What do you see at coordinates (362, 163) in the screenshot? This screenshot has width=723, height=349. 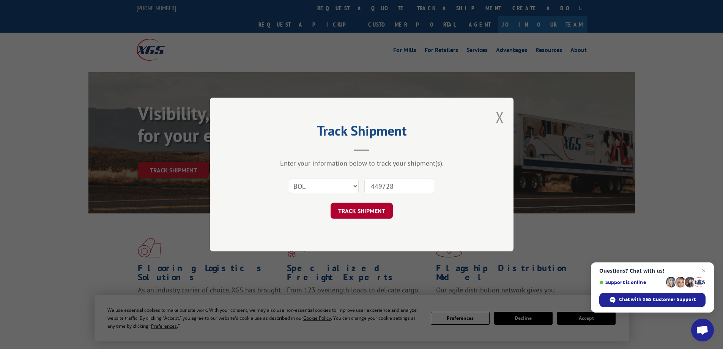 I see `div: Enter your information below to track your shipment(s).` at bounding box center [362, 163].